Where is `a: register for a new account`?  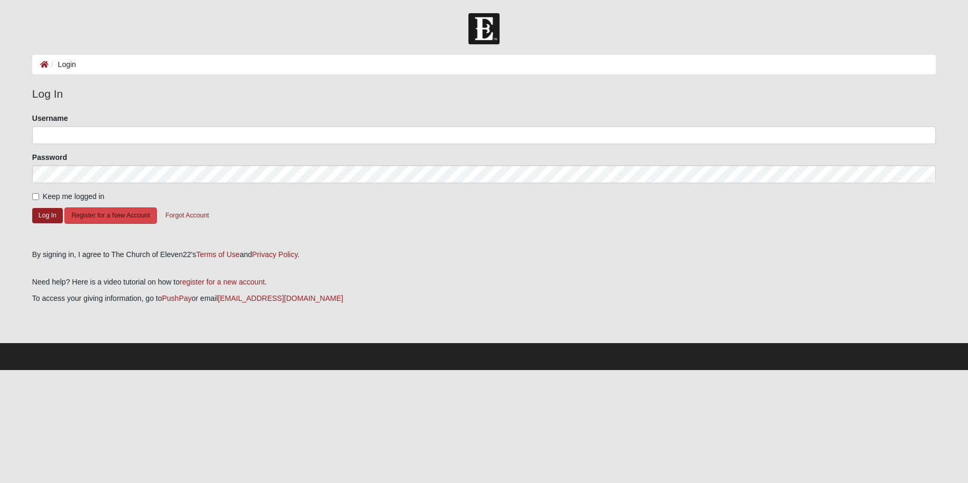
a: register for a new account is located at coordinates (222, 282).